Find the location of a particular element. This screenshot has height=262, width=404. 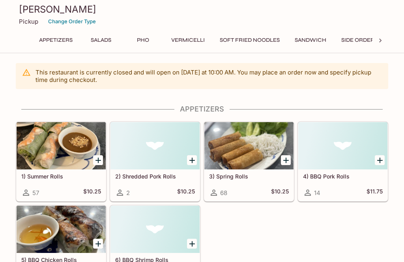

h5: $11.75 is located at coordinates (374, 193).